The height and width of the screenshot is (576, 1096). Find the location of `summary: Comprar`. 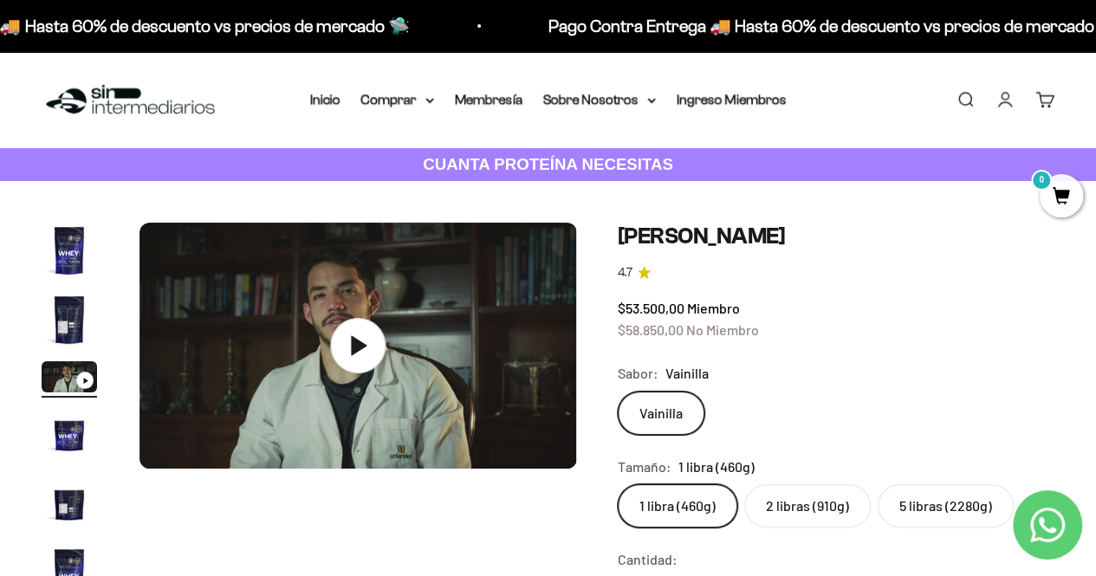

summary: Comprar is located at coordinates (398, 100).